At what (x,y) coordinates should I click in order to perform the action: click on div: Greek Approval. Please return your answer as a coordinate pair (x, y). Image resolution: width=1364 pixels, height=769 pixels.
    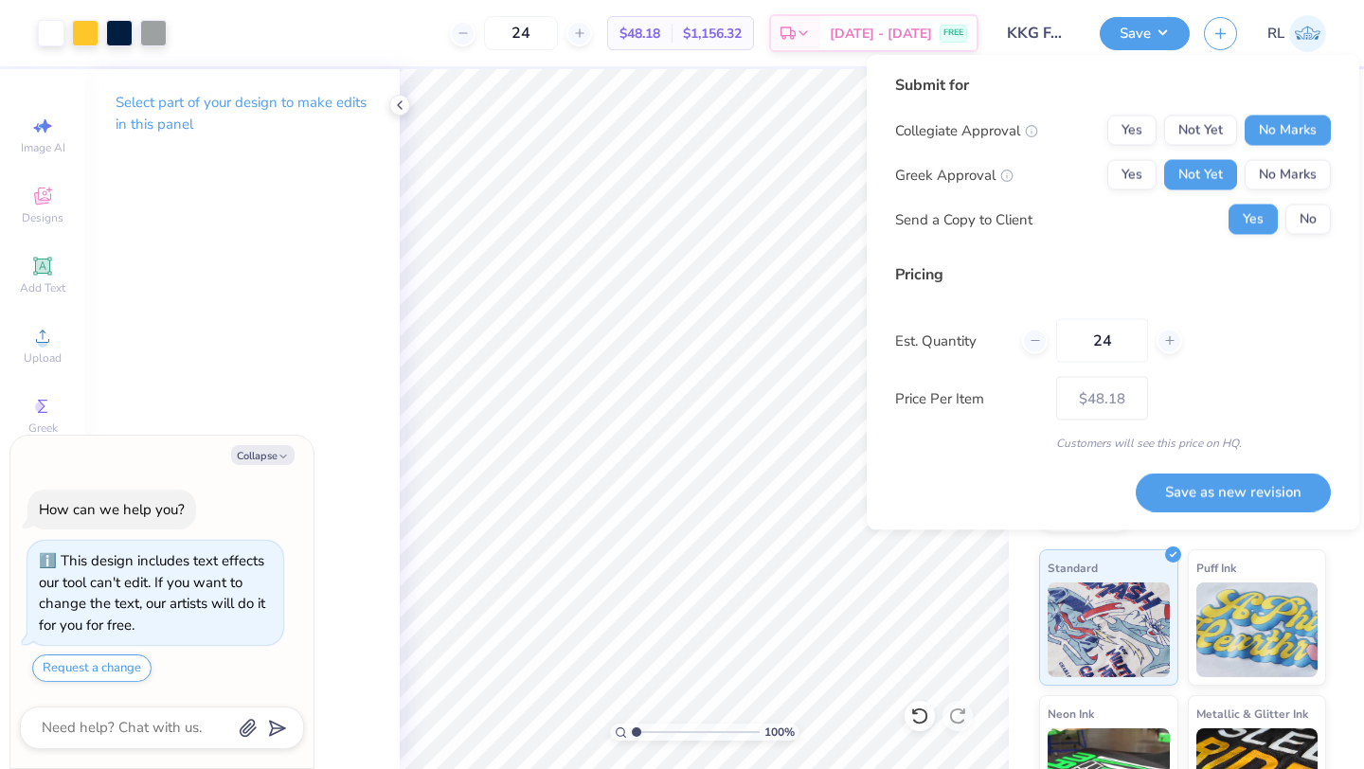
    Looking at the image, I should click on (954, 174).